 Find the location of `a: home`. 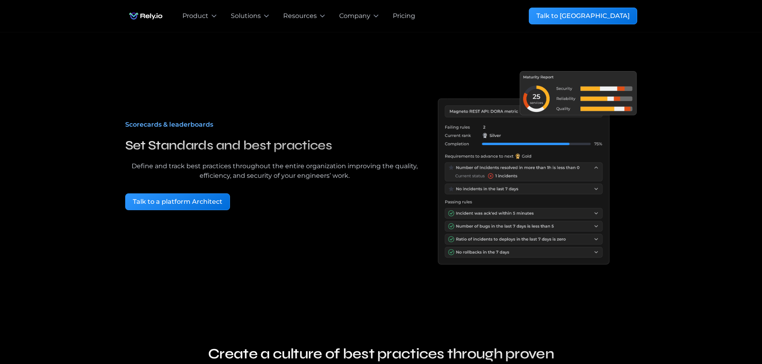

a: home is located at coordinates (146, 16).